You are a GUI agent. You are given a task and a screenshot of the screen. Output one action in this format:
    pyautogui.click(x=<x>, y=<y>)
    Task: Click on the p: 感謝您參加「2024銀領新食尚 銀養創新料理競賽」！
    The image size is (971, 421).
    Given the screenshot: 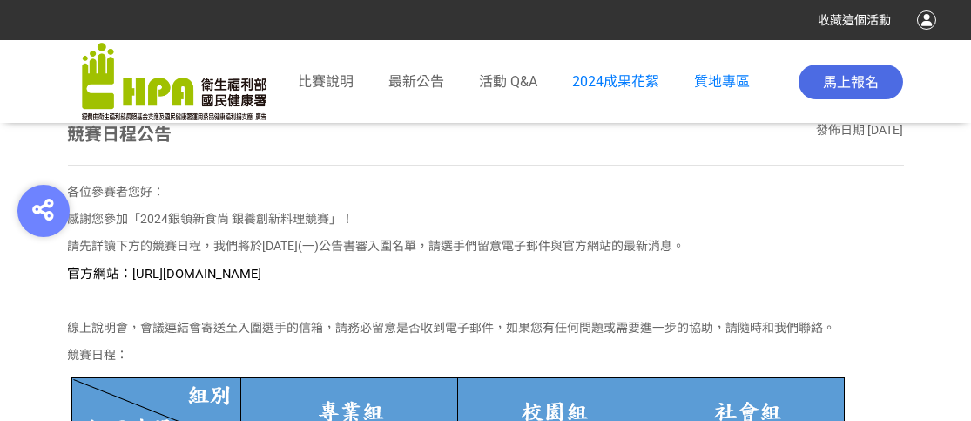 What is the action you would take?
    pyautogui.click(x=486, y=219)
    